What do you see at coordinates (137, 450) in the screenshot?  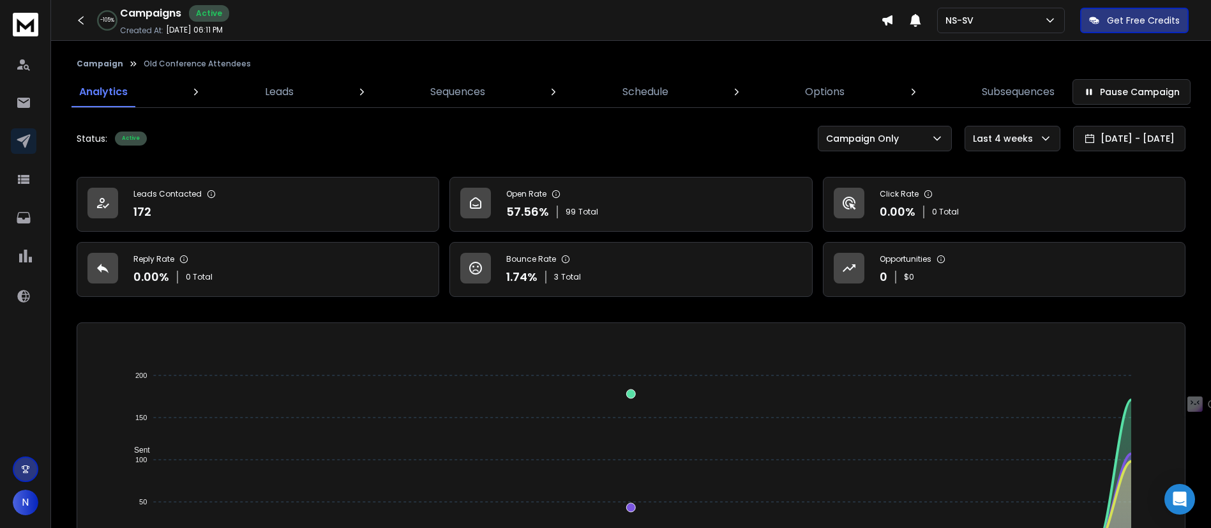 I see `span: Sent` at bounding box center [137, 450].